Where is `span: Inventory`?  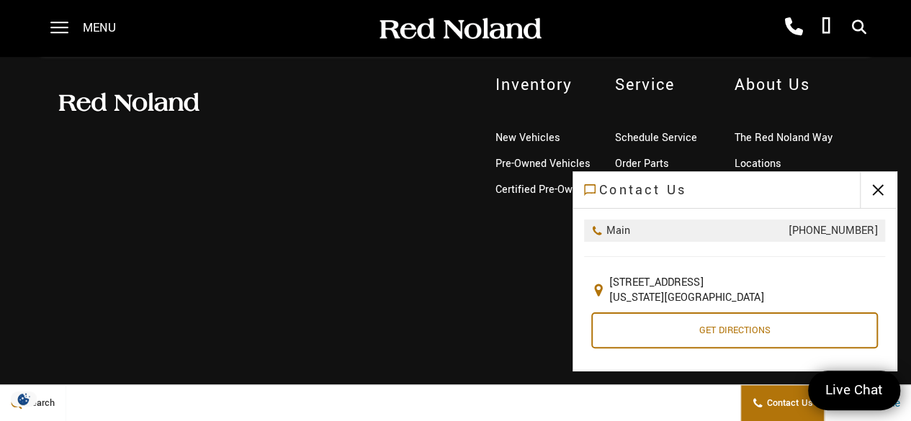 span: Inventory is located at coordinates (544, 85).